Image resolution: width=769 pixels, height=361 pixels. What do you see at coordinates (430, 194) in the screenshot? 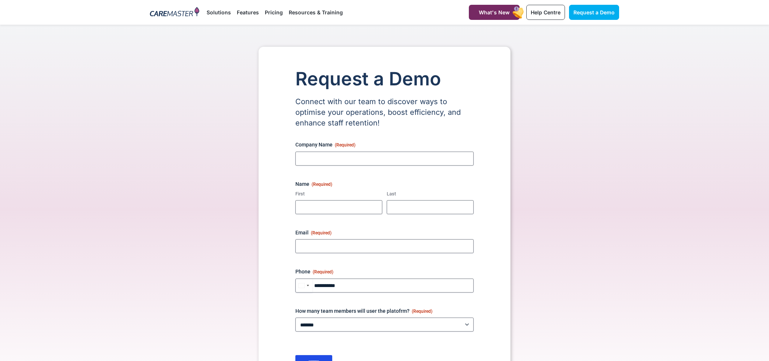
I see `label: Last` at bounding box center [430, 194].